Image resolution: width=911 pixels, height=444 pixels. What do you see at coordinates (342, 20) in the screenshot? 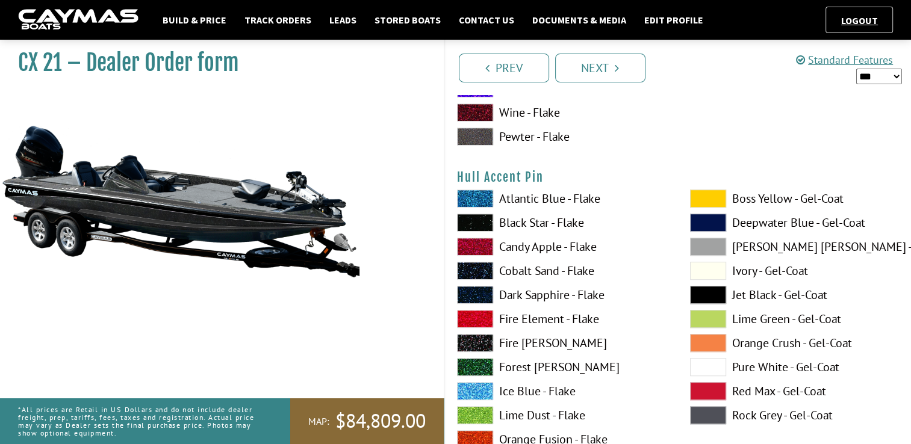
I see `a: Leads` at bounding box center [342, 20].